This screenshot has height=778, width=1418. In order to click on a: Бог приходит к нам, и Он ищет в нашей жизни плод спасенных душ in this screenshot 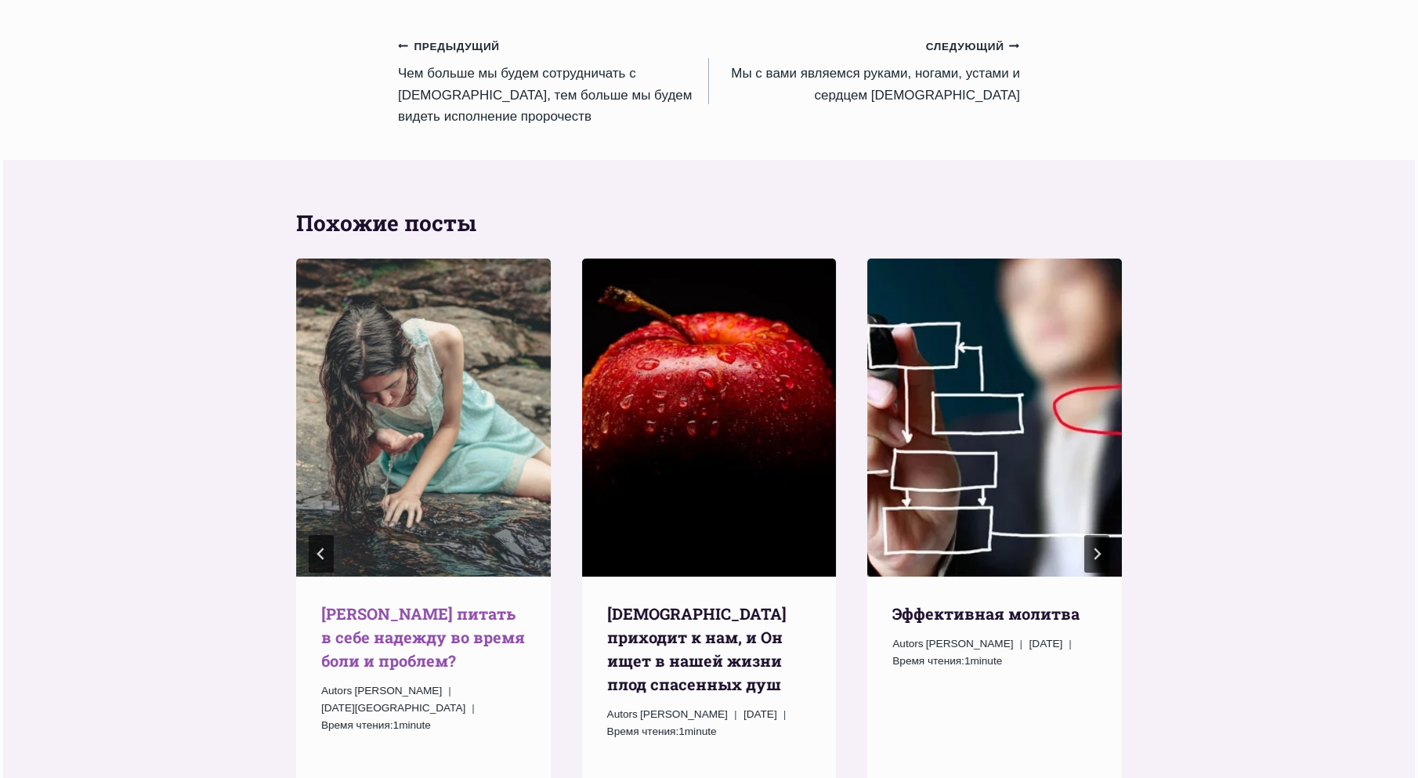, I will do `click(709, 417)`.